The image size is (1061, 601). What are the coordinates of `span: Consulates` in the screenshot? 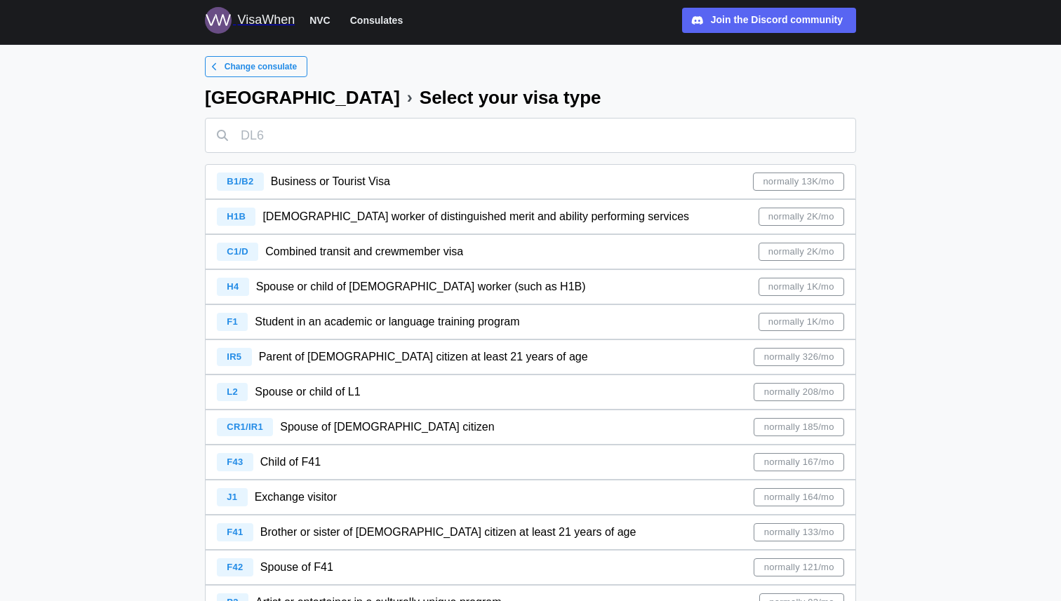 It's located at (376, 20).